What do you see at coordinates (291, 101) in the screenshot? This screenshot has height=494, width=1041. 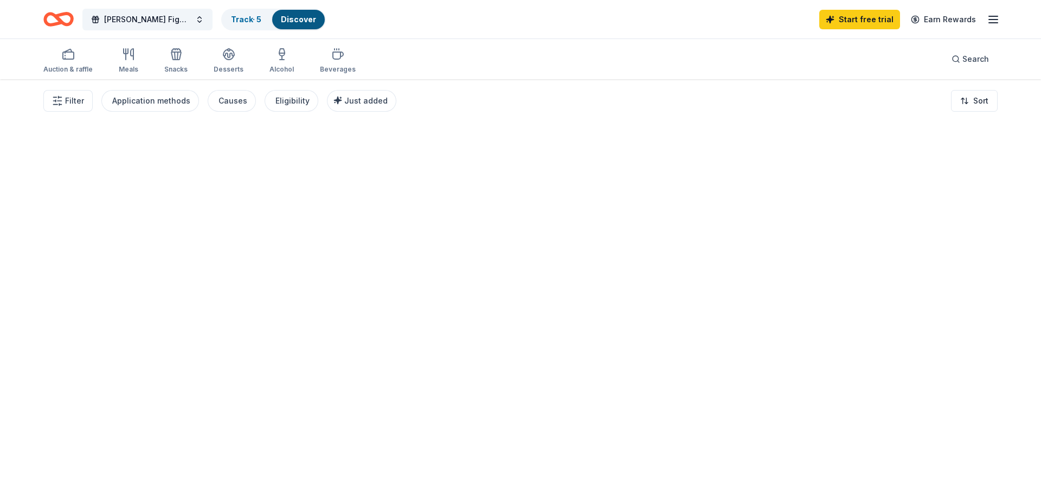 I see `button: Eligibility` at bounding box center [291, 101].